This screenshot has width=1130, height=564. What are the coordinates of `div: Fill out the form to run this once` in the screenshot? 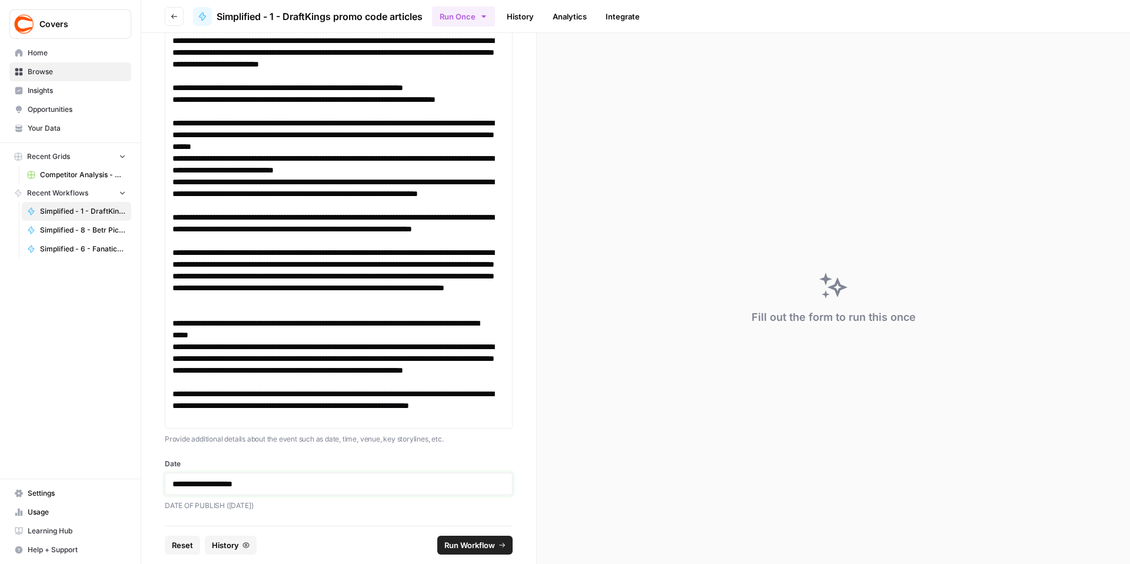 It's located at (833, 317).